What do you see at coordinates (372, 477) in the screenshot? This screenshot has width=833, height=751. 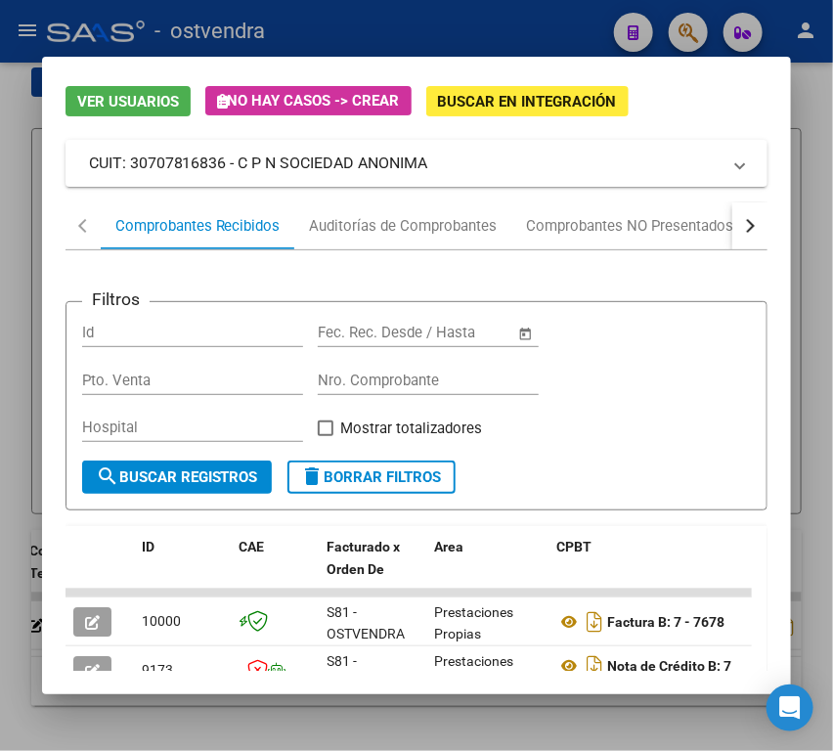 I see `button: Borrar Filtros` at bounding box center [372, 477].